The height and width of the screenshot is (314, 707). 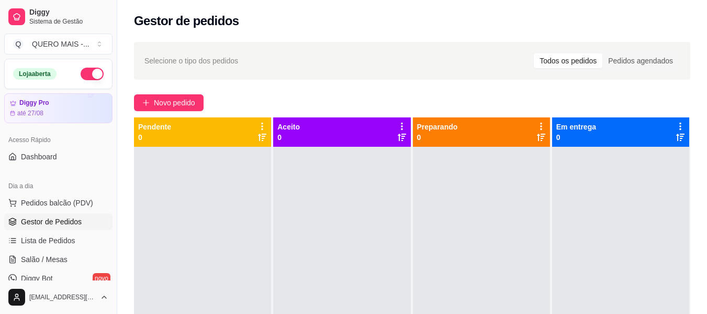 What do you see at coordinates (438, 127) in the screenshot?
I see `p: Preparando` at bounding box center [438, 127].